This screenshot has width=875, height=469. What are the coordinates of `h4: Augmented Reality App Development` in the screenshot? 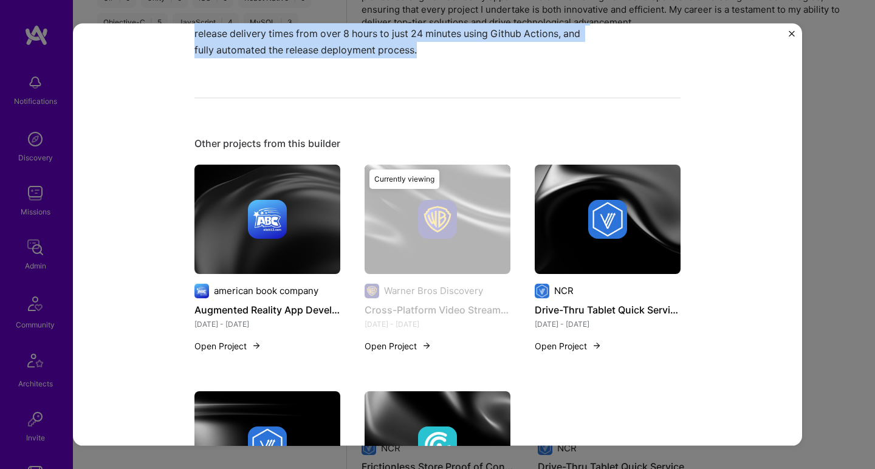 It's located at (267, 309).